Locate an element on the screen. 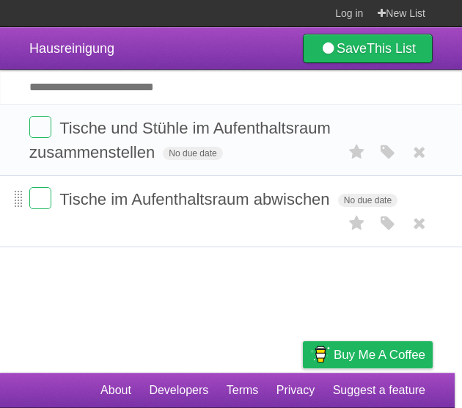 The image size is (462, 408). span: Hausreinigung is located at coordinates (72, 48).